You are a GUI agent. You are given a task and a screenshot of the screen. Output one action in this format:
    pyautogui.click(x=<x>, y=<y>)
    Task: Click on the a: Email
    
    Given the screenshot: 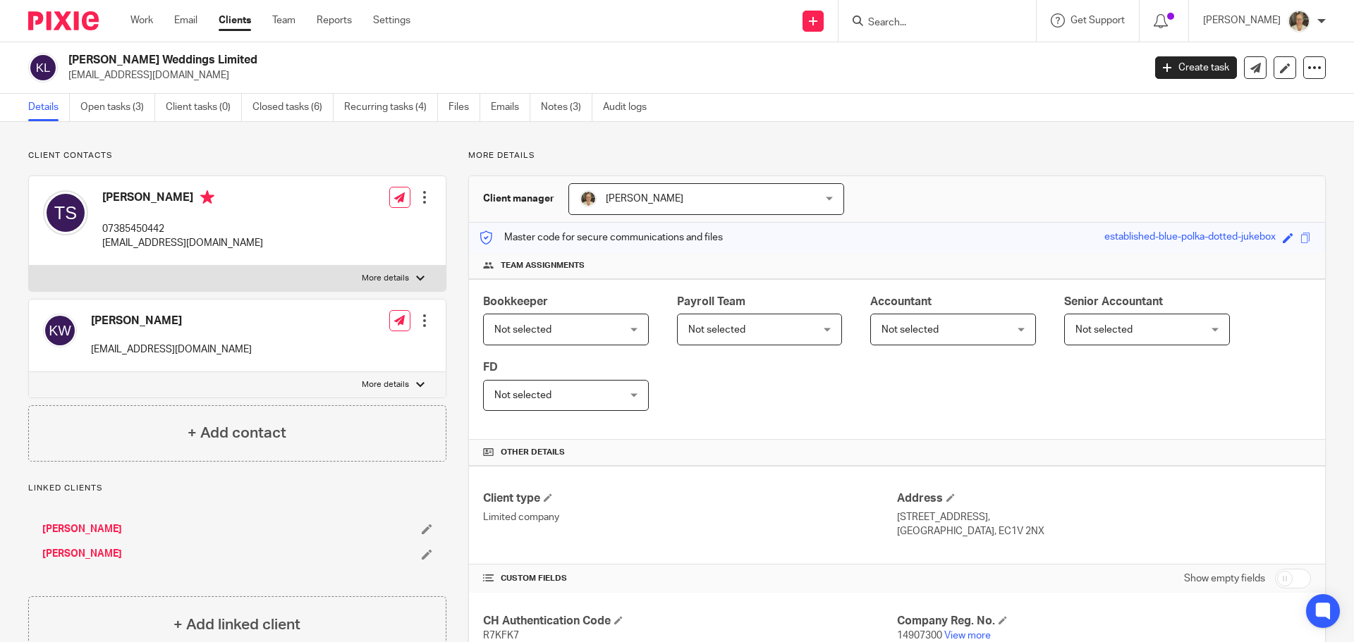 What is the action you would take?
    pyautogui.click(x=185, y=20)
    